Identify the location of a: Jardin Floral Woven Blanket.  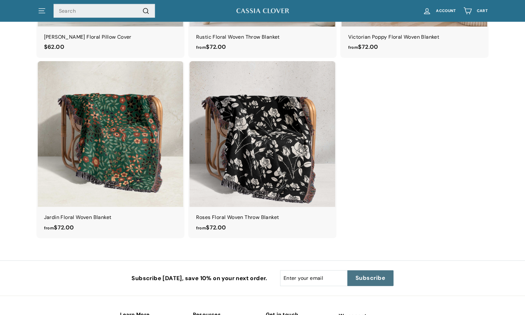
(111, 150).